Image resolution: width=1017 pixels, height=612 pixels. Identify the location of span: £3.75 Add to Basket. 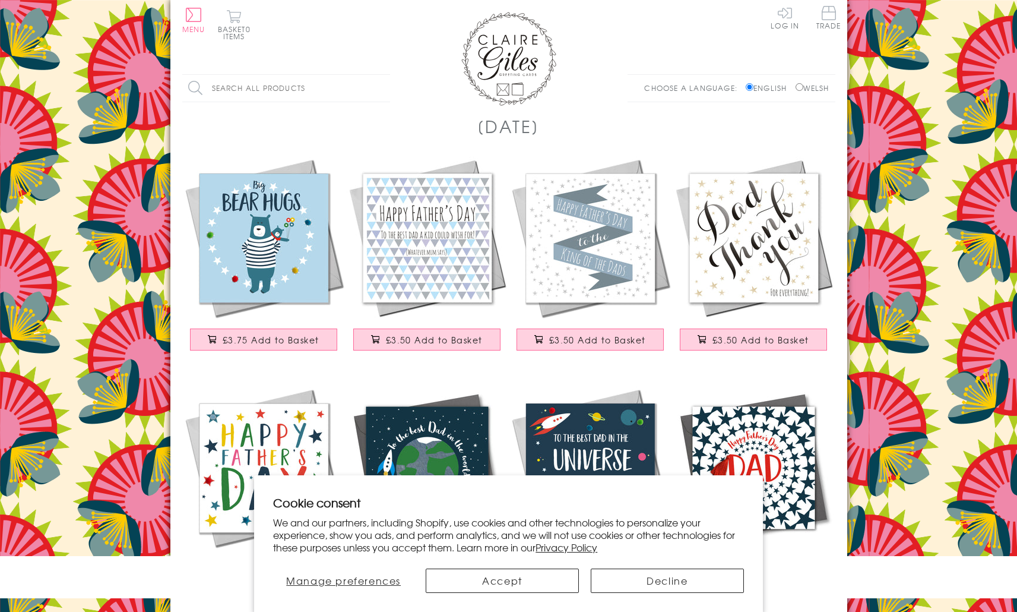
(271, 340).